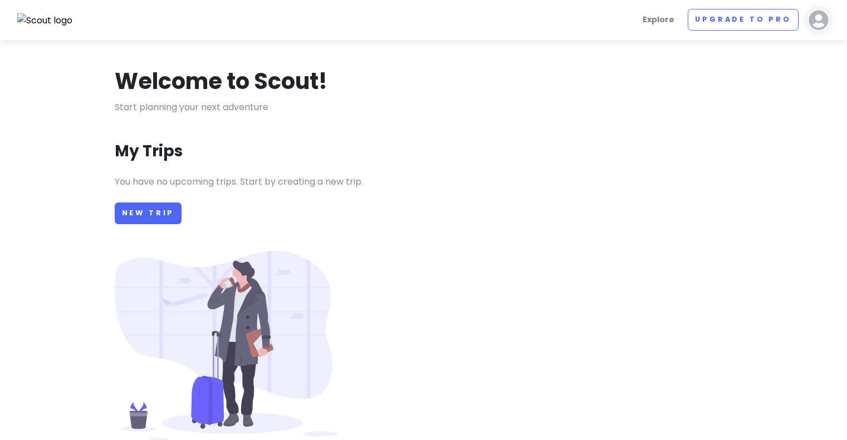 The width and height of the screenshot is (847, 440). Describe the element at coordinates (424, 182) in the screenshot. I see `p: You have no upcoming trips. Start by creating a new trip.` at that location.